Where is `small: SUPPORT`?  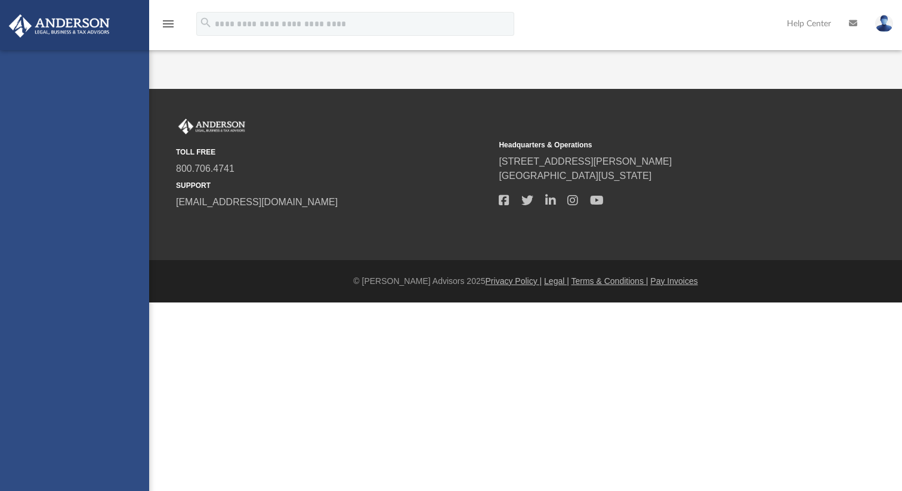 small: SUPPORT is located at coordinates (333, 185).